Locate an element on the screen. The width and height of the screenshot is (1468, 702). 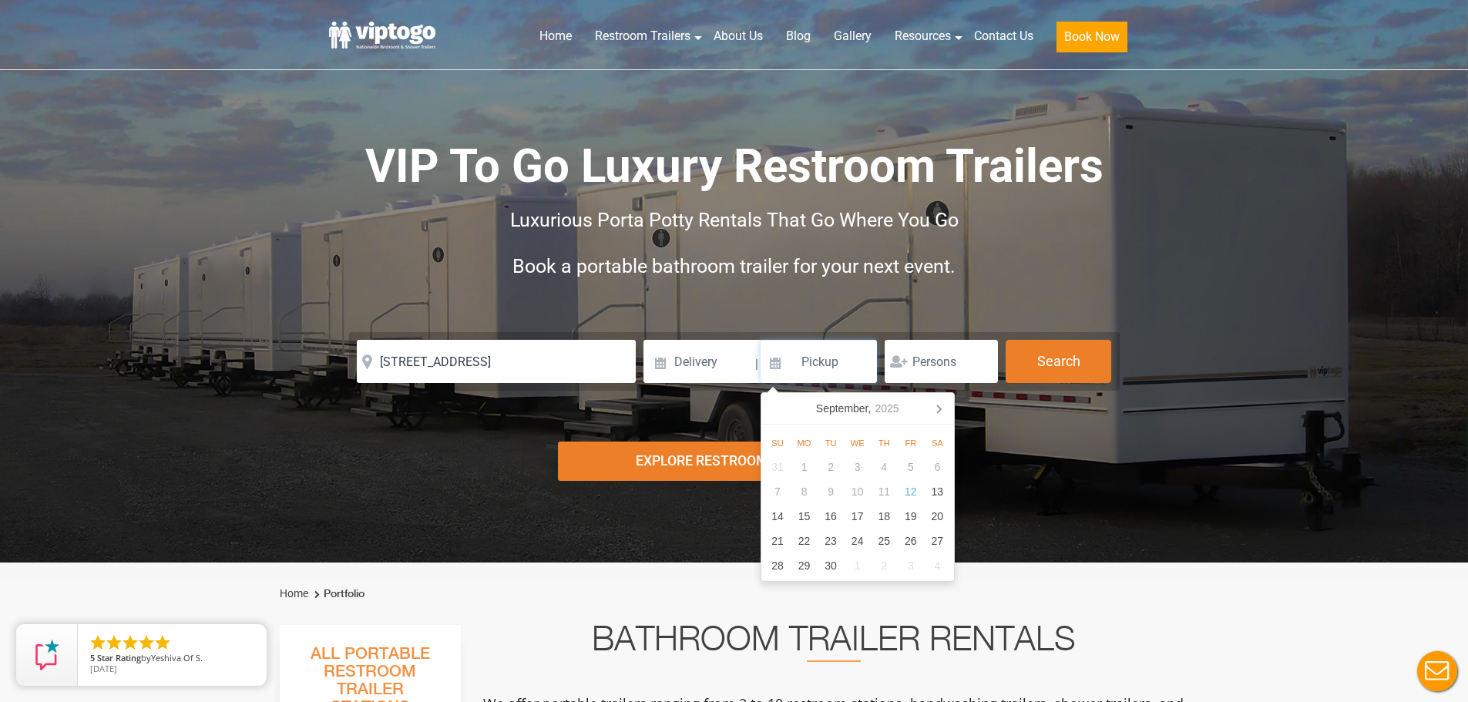
div: 5 is located at coordinates (911, 467).